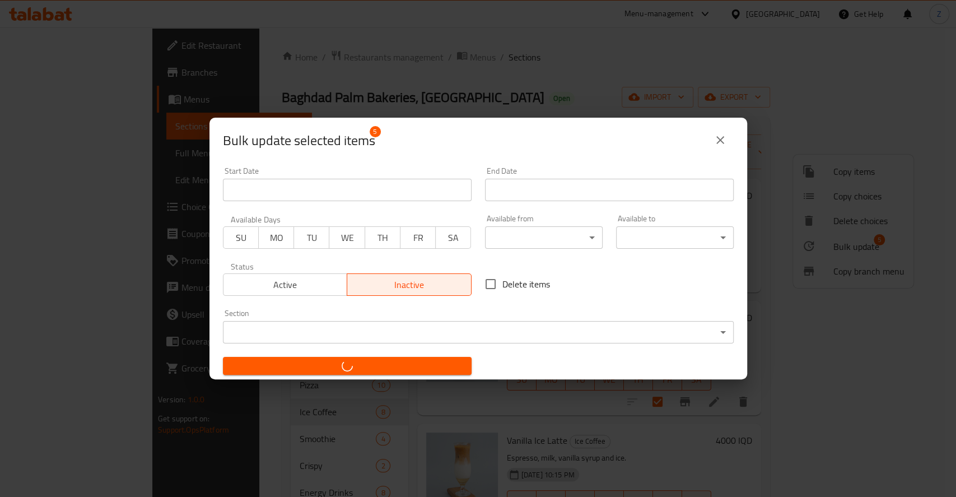 Image resolution: width=956 pixels, height=497 pixels. I want to click on span: TH, so click(383, 238).